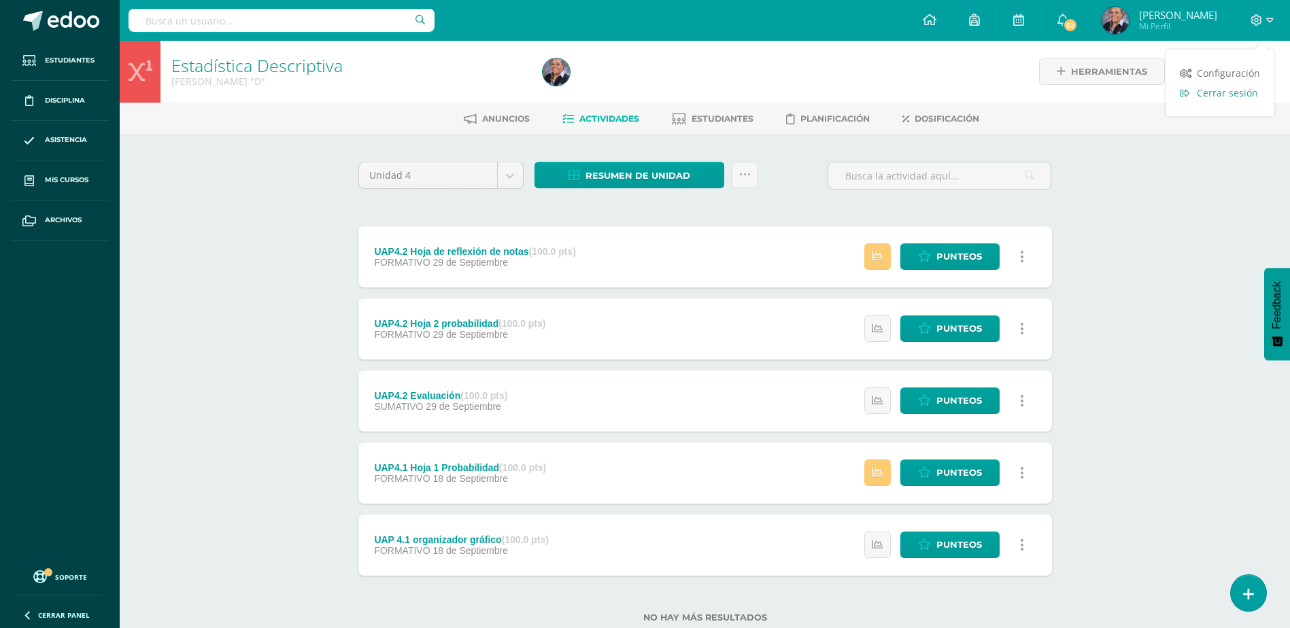  What do you see at coordinates (60, 101) in the screenshot?
I see `a: Disciplina` at bounding box center [60, 101].